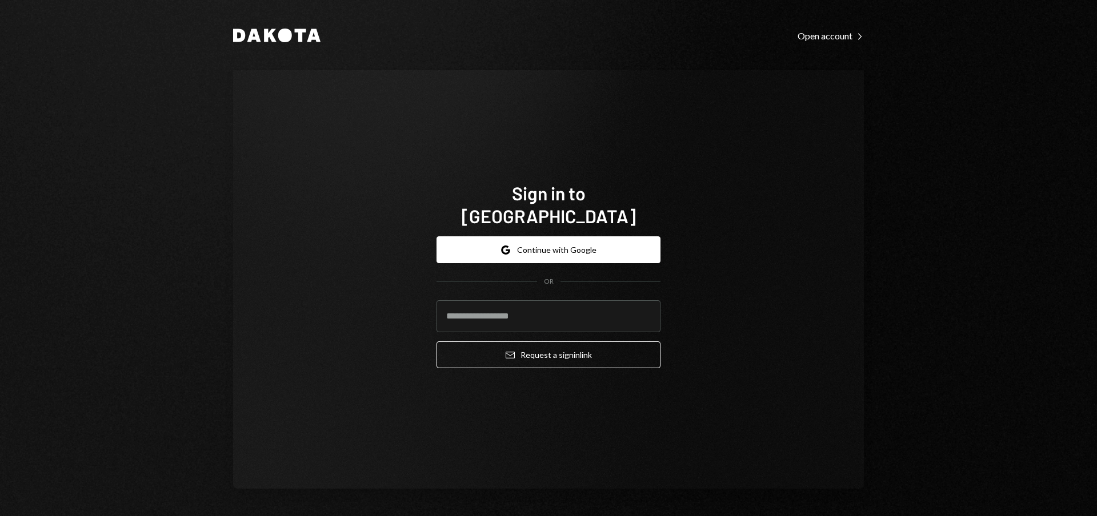 The image size is (1097, 516). What do you see at coordinates (548, 282) in the screenshot?
I see `div: OR` at bounding box center [548, 282].